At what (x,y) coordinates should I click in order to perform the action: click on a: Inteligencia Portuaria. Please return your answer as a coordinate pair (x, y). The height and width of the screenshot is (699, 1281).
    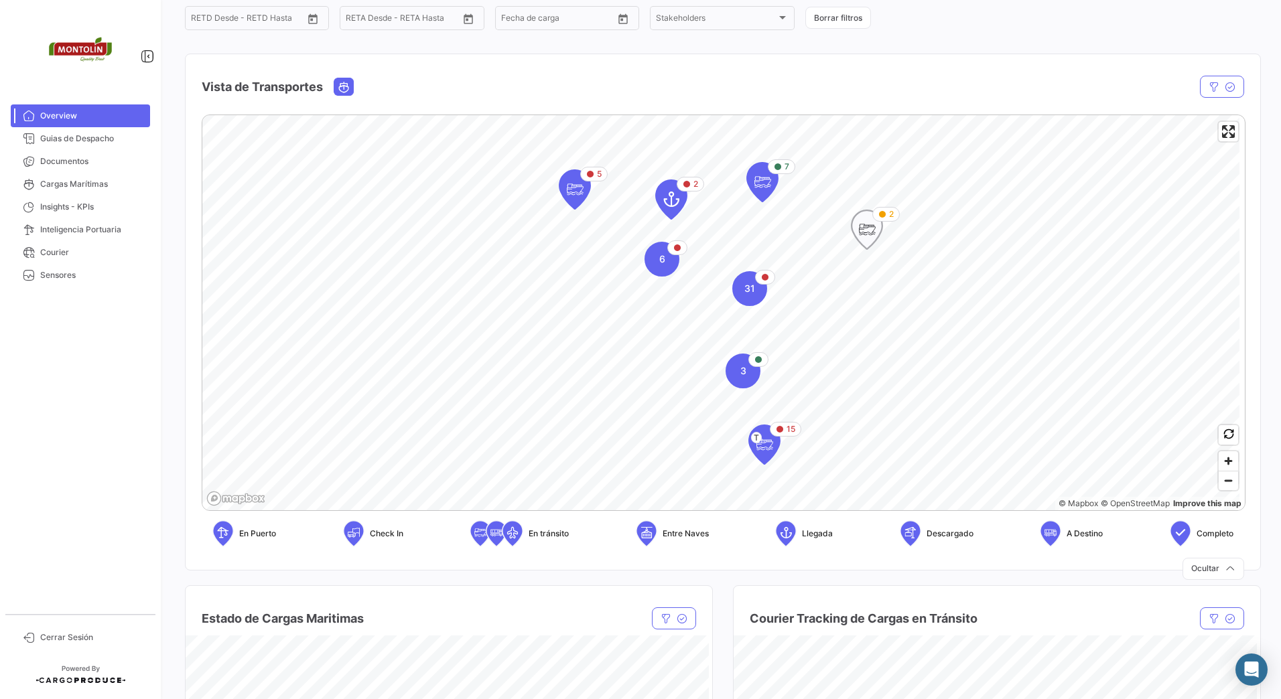
    Looking at the image, I should click on (80, 230).